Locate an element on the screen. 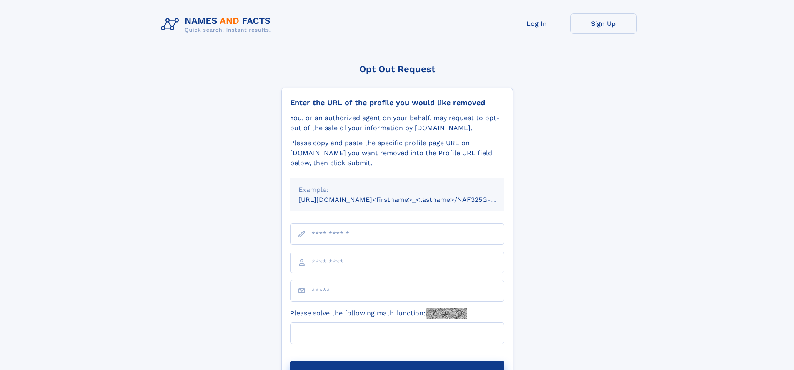  a: Sign Up is located at coordinates (603, 23).